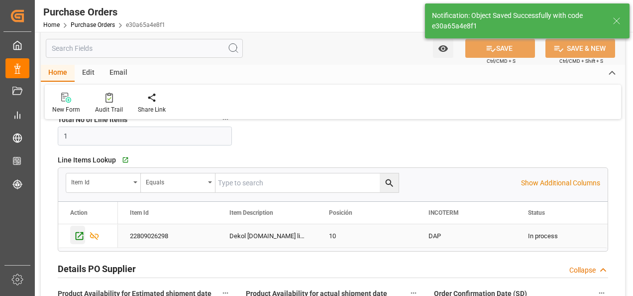  Describe the element at coordinates (225, 119) in the screenshot. I see `button: Total No of Line Items` at that location.